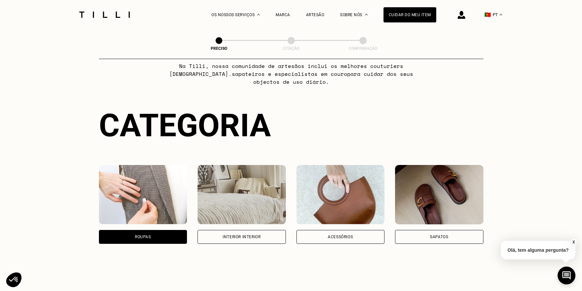 The width and height of the screenshot is (582, 291). I want to click on div: Artesão, so click(315, 15).